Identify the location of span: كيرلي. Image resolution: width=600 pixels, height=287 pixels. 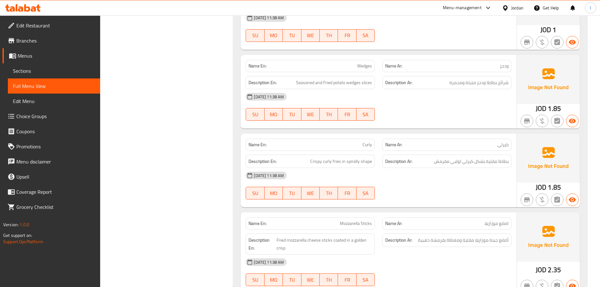
(503, 145).